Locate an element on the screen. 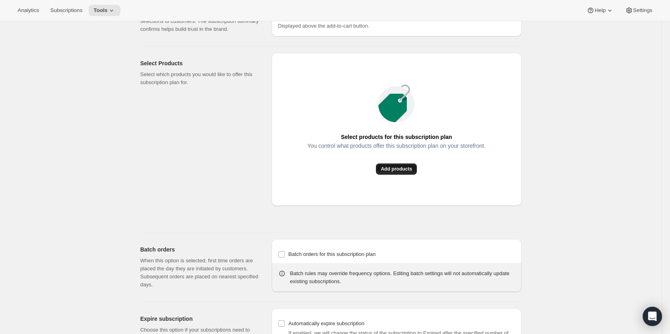 This screenshot has width=670, height=334. span: Batch orders for this subscription plan is located at coordinates (332, 254).